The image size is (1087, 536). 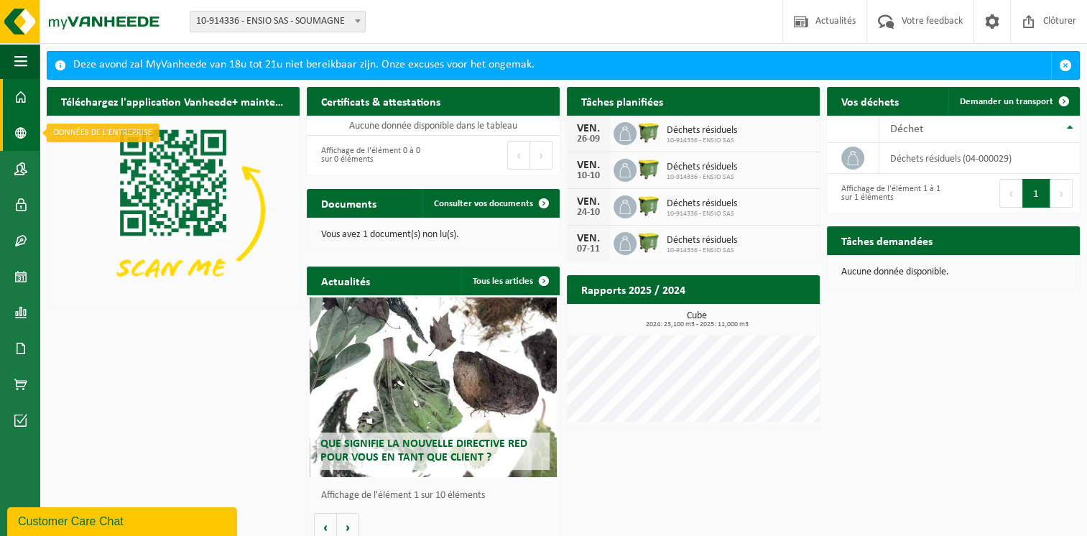 I want to click on h2: Certificats & attestations, so click(x=381, y=101).